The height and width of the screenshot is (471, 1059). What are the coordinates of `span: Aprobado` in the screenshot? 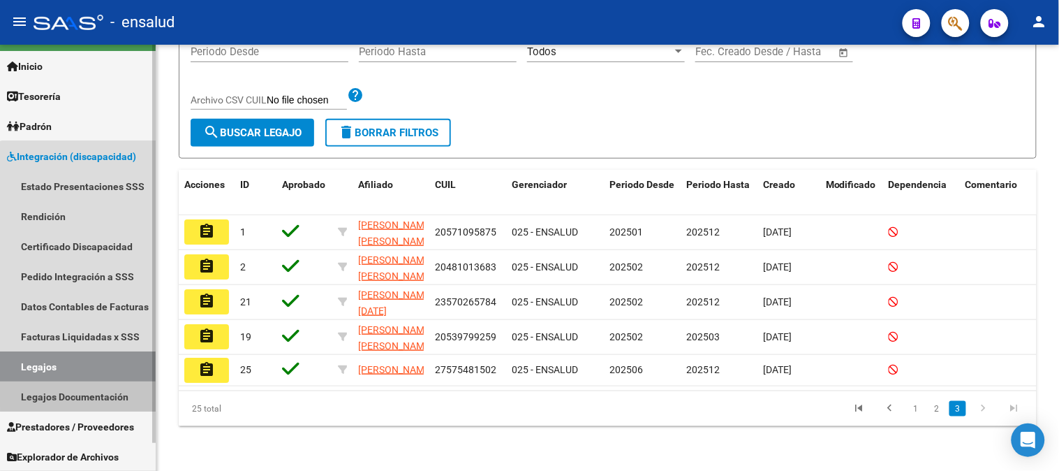 It's located at (304, 184).